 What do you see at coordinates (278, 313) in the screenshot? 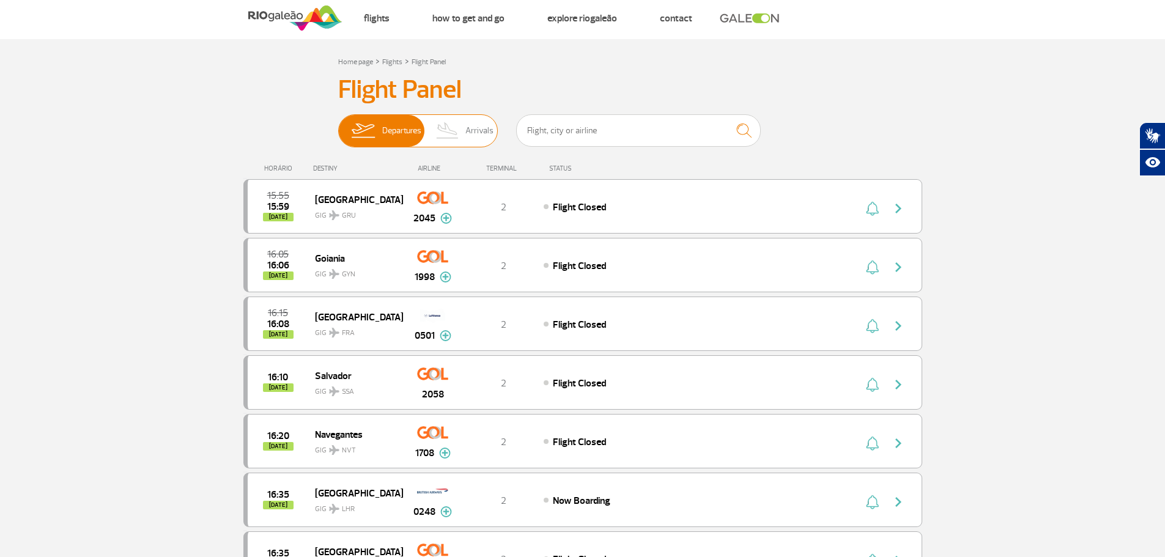
I see `span: 2025-08-27 16:15:00` at bounding box center [278, 313].